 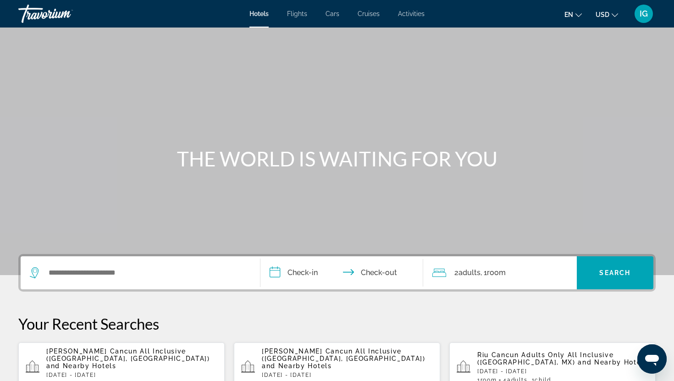 I want to click on button: Search, so click(x=615, y=273).